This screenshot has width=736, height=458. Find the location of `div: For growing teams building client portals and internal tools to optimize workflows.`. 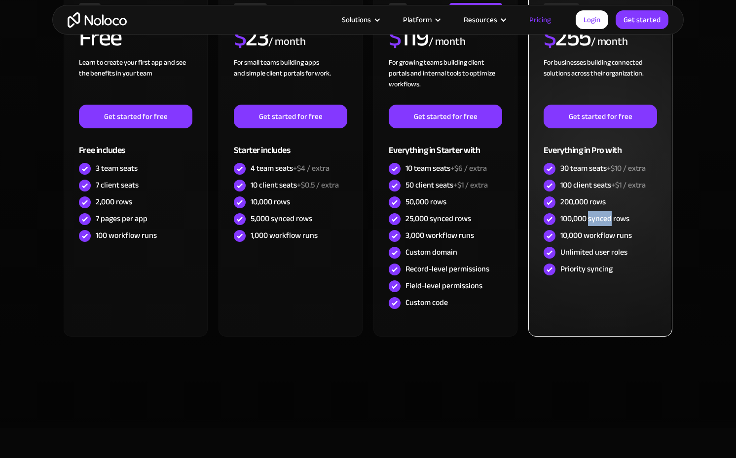

div: For growing teams building client portals and internal tools to optimize workflows. is located at coordinates (445, 81).